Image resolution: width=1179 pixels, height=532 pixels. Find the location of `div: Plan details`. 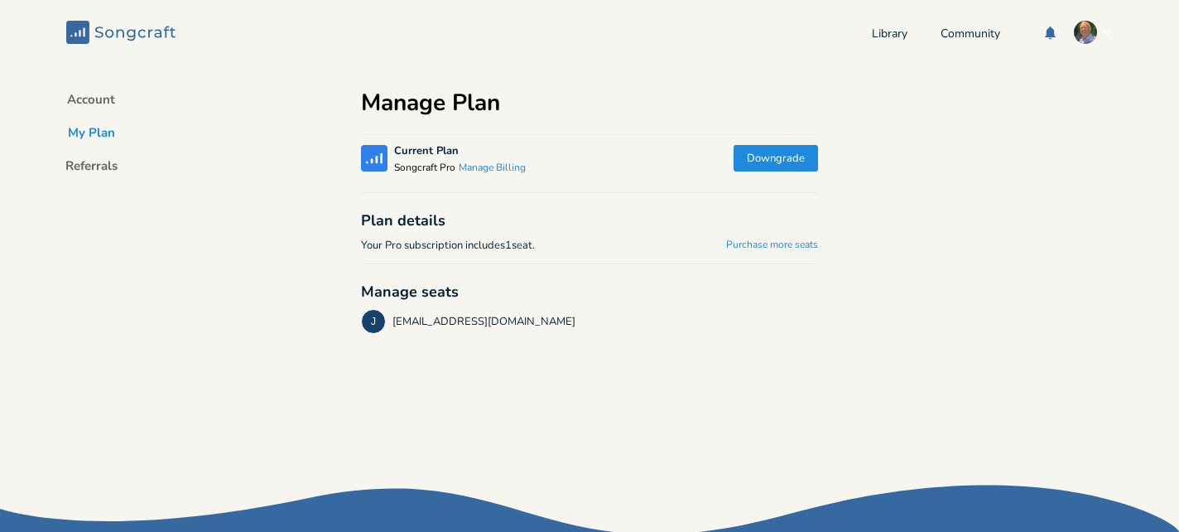

div: Plan details is located at coordinates (590, 220).